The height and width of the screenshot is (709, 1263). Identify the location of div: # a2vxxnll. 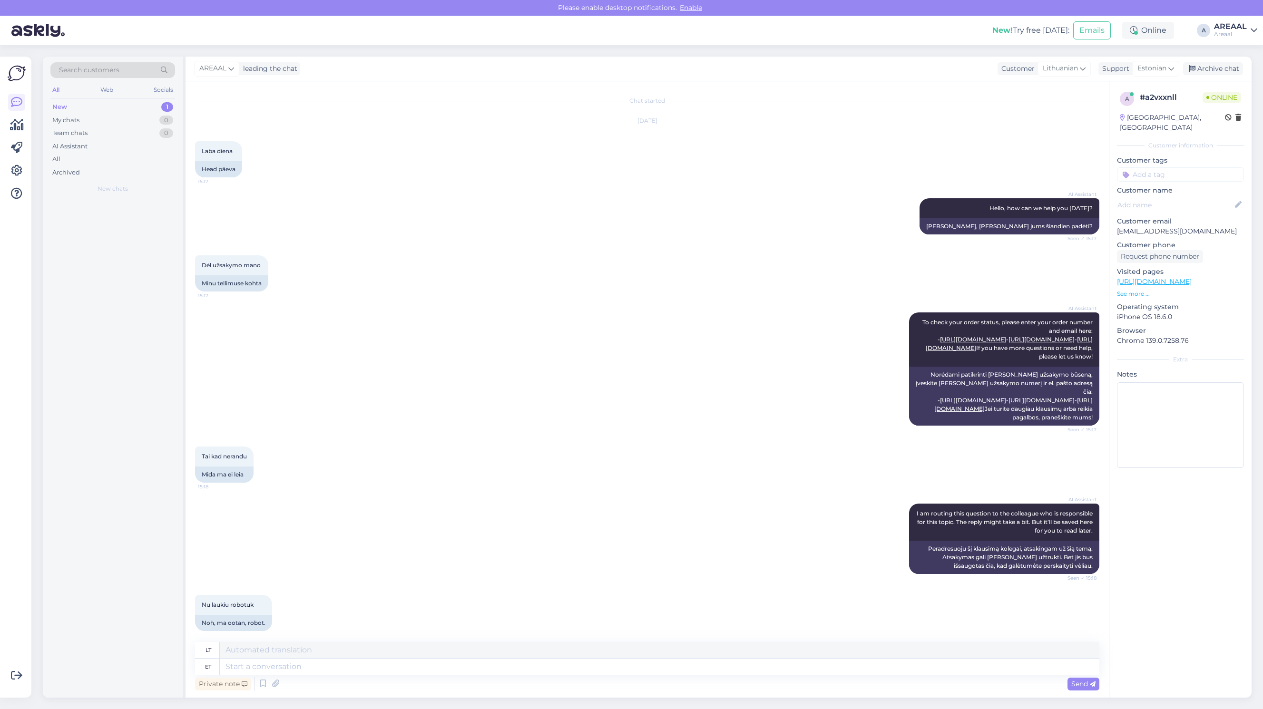
(1171, 98).